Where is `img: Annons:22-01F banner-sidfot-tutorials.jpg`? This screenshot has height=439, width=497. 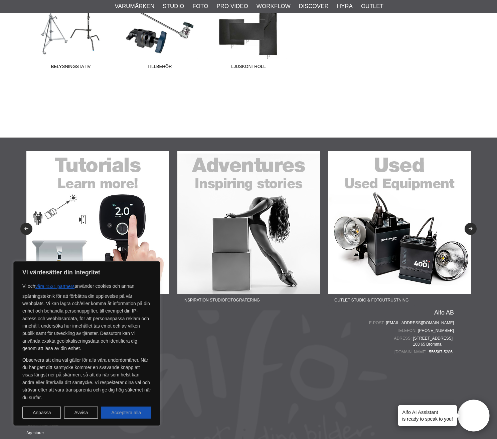 img: Annons:22-01F banner-sidfot-tutorials.jpg is located at coordinates (98, 222).